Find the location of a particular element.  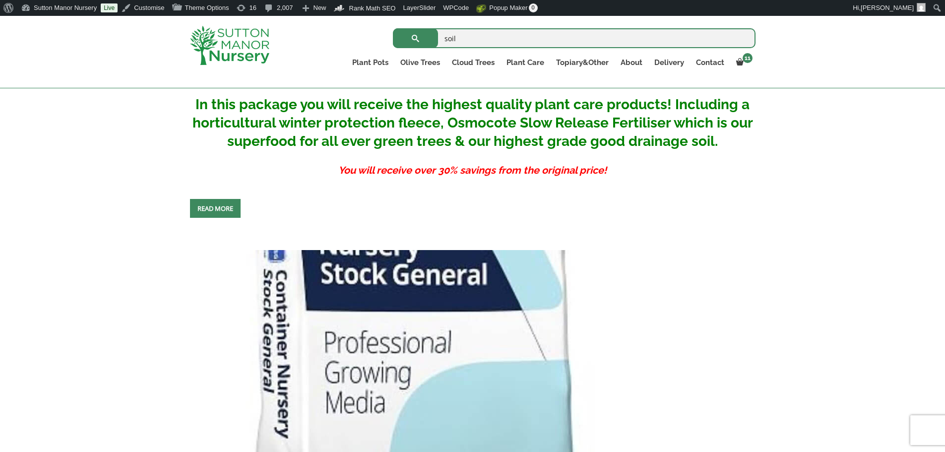

a: Read more is located at coordinates (215, 208).